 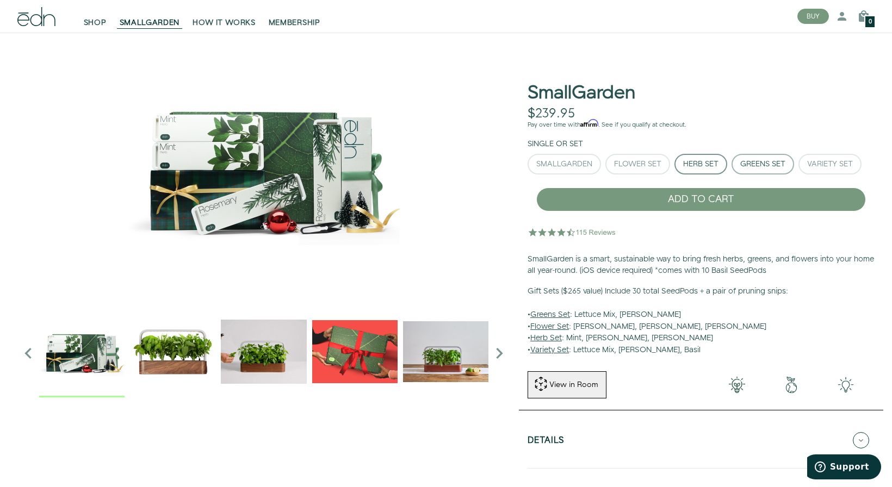 I want to click on button: View in Room, so click(x=567, y=385).